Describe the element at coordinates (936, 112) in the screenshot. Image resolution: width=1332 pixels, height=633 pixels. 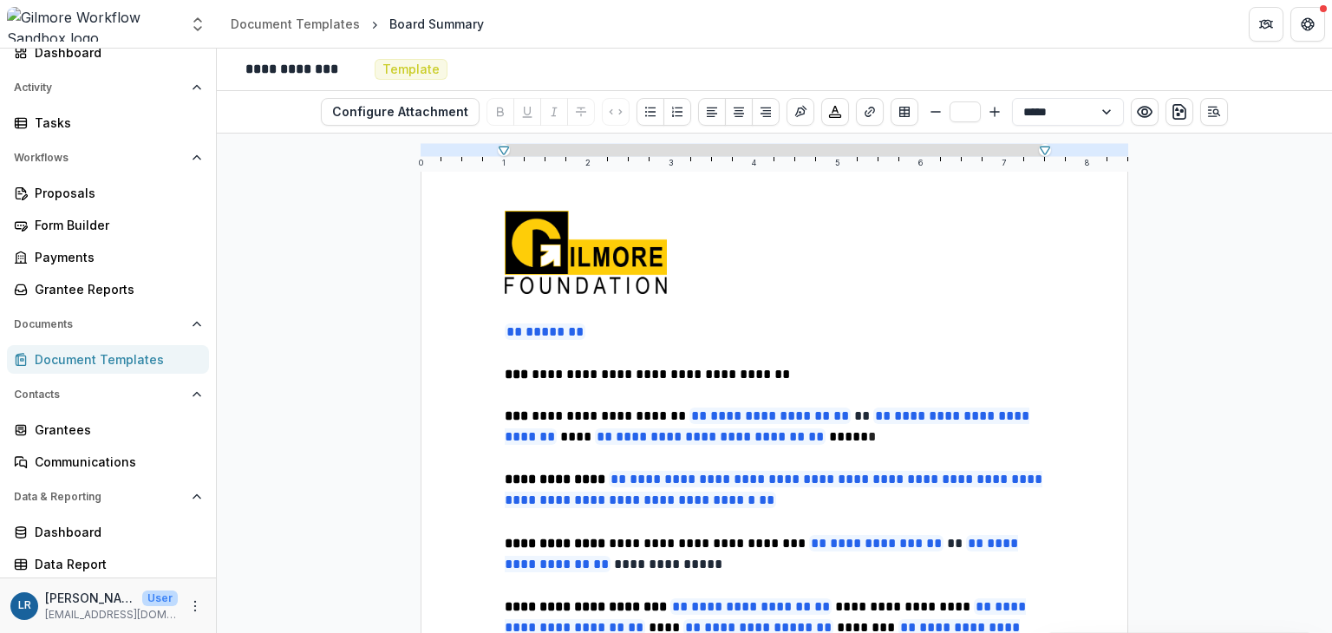
I see `button: Smaller` at that location.